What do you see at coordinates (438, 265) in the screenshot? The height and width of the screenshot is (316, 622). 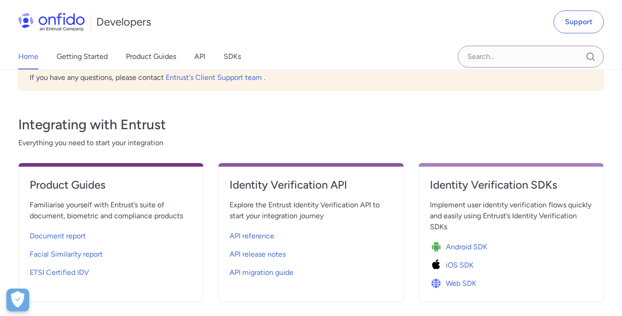 I see `img: Icon iOS SDK` at bounding box center [438, 265].